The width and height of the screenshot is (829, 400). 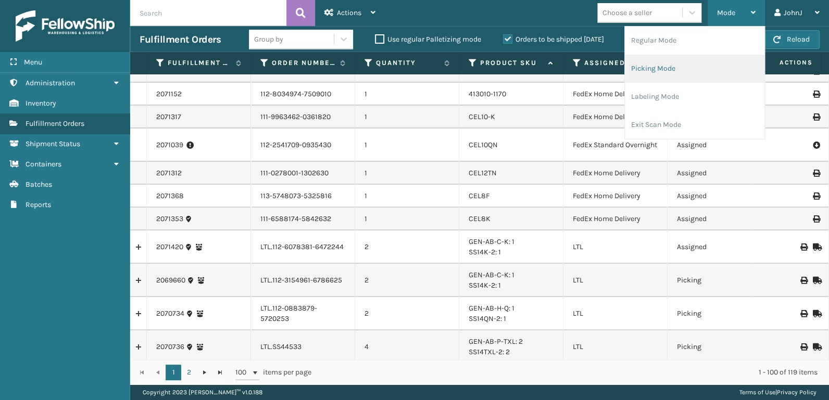 What do you see at coordinates (220, 373) in the screenshot?
I see `span: Go to the last page` at bounding box center [220, 373].